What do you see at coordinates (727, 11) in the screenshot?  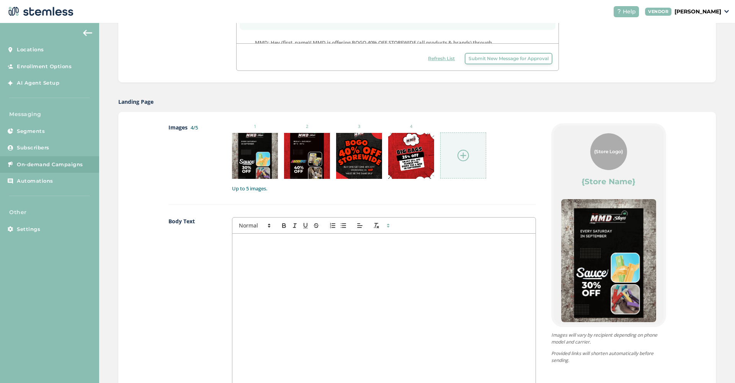 I see `img: icon_down-arrow-small-66adaf34.svg` at bounding box center [727, 11].